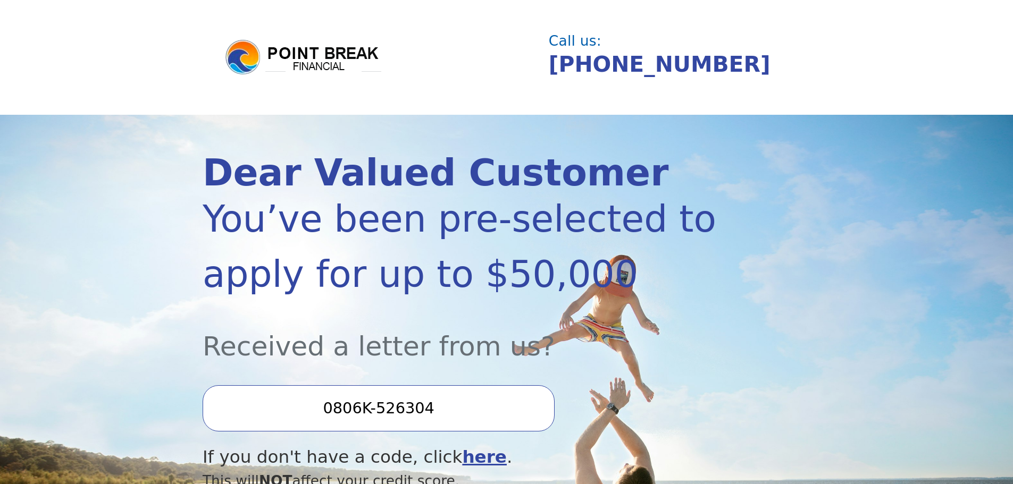 The width and height of the screenshot is (1013, 484). Describe the element at coordinates (675, 41) in the screenshot. I see `div: Call us:` at that location.